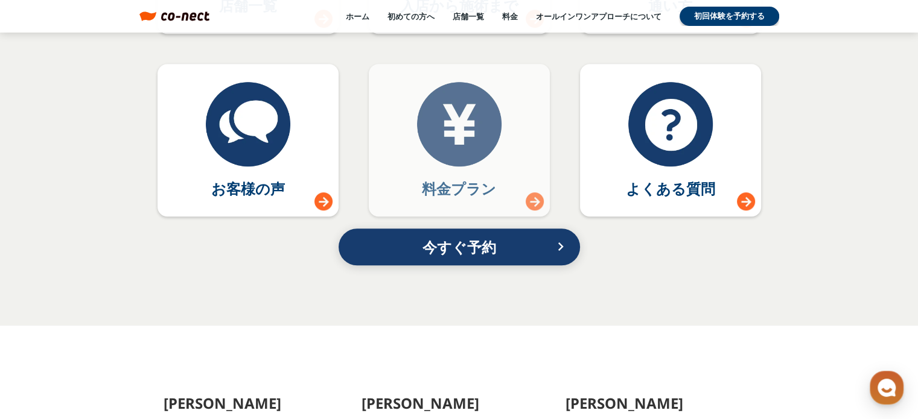 Image resolution: width=918 pixels, height=419 pixels. Describe the element at coordinates (459, 247) in the screenshot. I see `a: 今すぐ予約keyboard_arrow_right` at that location.